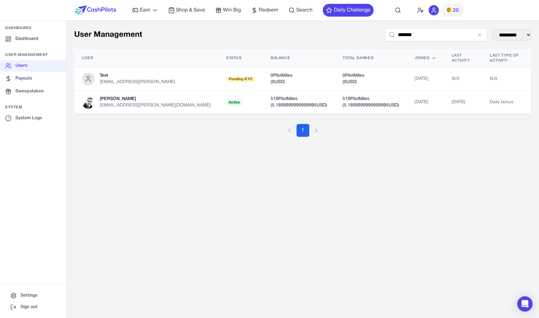  Describe the element at coordinates (453, 10) in the screenshot. I see `button: PMs20` at that location.